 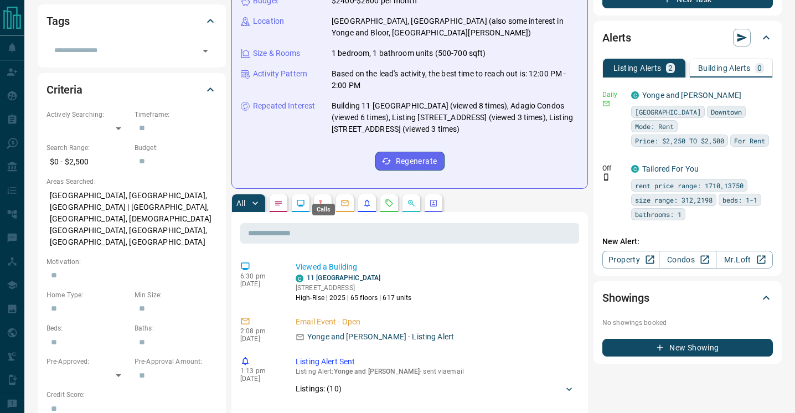 I want to click on p: Motivation:, so click(x=132, y=262).